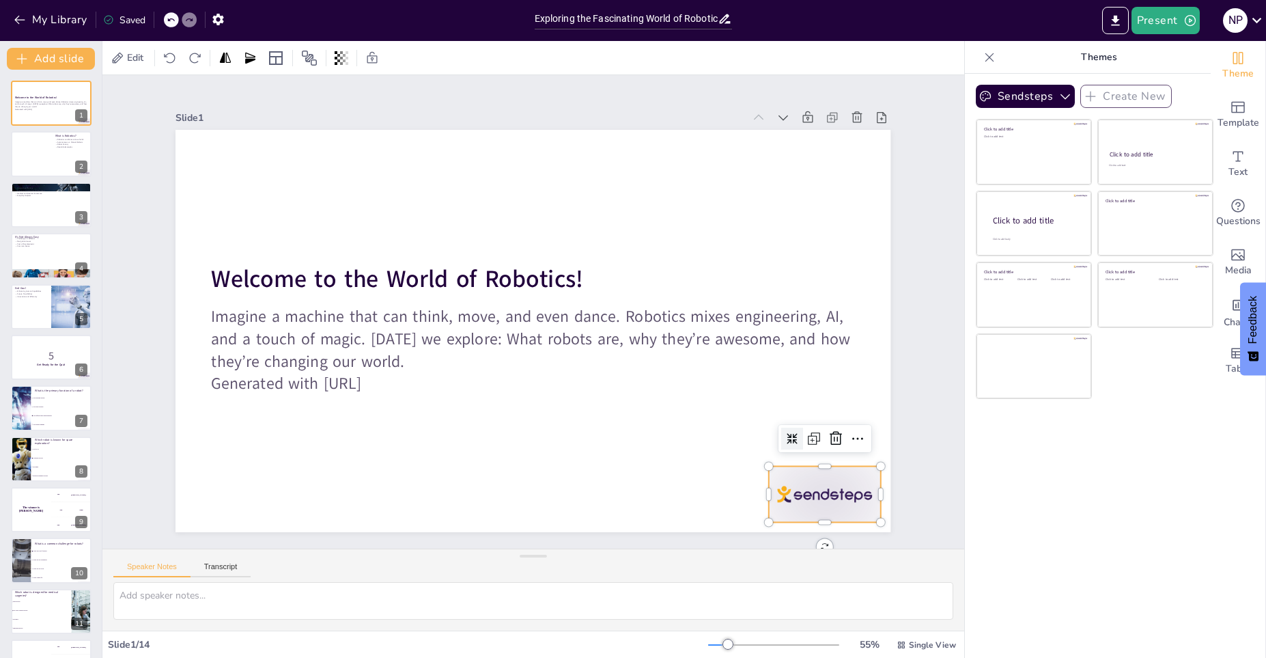  Describe the element at coordinates (81, 522) in the screenshot. I see `div: 9` at that location.